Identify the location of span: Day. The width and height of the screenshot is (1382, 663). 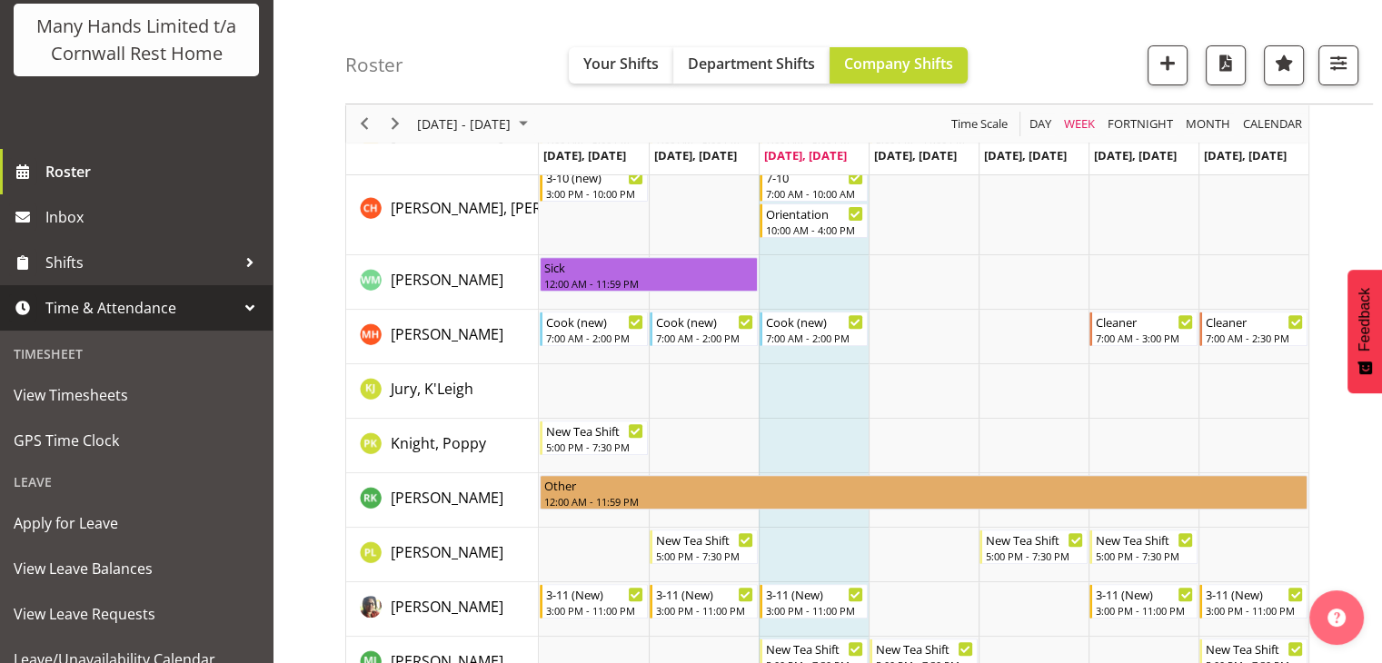
(1040, 124).